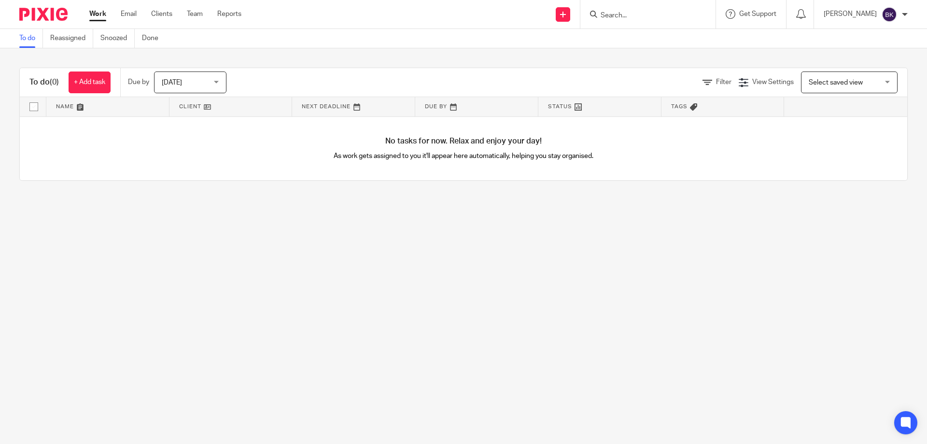  What do you see at coordinates (195, 14) in the screenshot?
I see `a: Team` at bounding box center [195, 14].